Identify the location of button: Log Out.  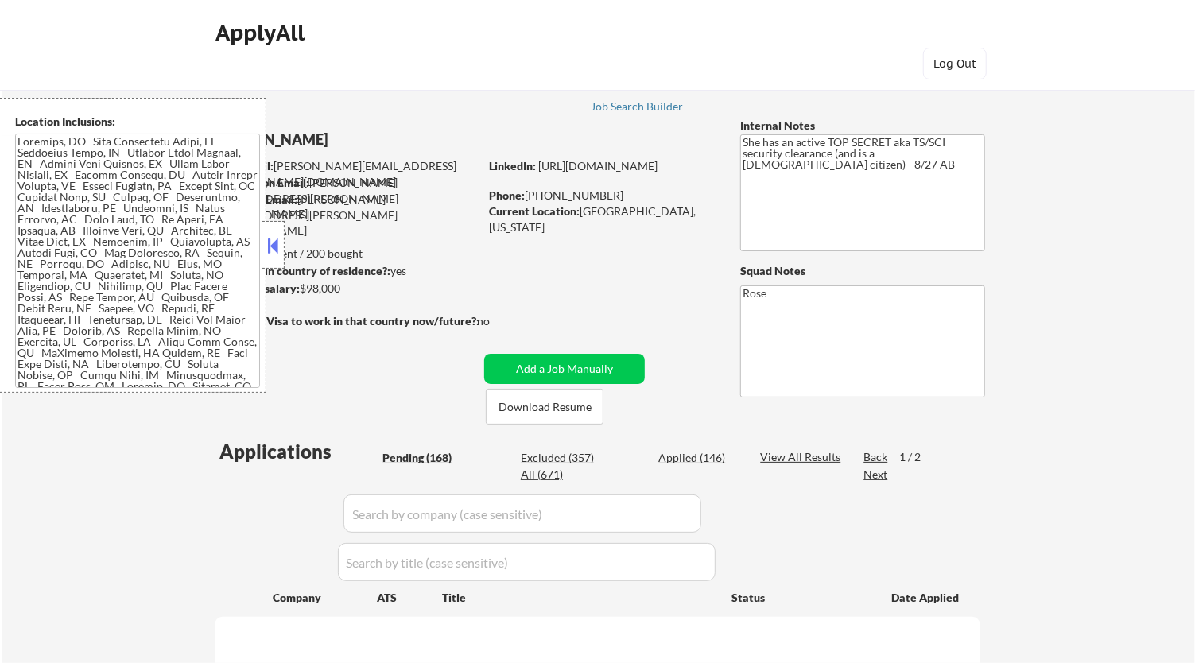
(955, 64).